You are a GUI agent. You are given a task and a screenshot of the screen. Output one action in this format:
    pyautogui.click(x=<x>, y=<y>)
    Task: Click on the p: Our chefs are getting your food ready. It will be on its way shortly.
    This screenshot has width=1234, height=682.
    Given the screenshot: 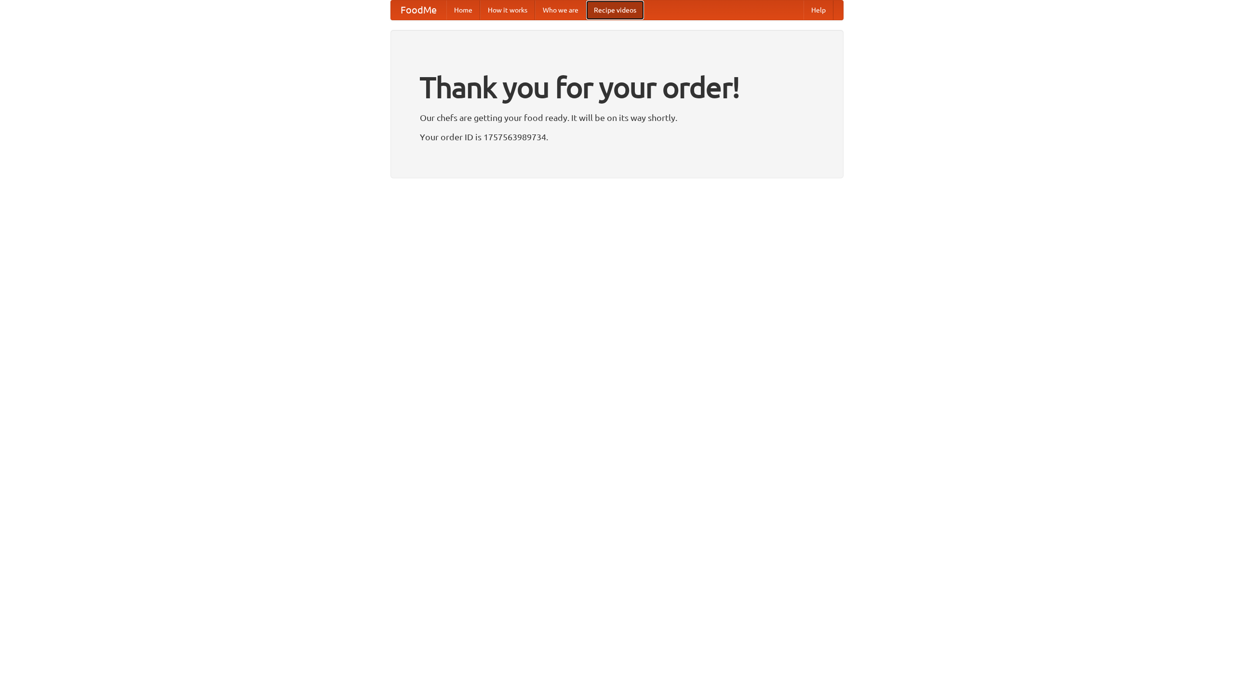 What is the action you would take?
    pyautogui.click(x=617, y=118)
    